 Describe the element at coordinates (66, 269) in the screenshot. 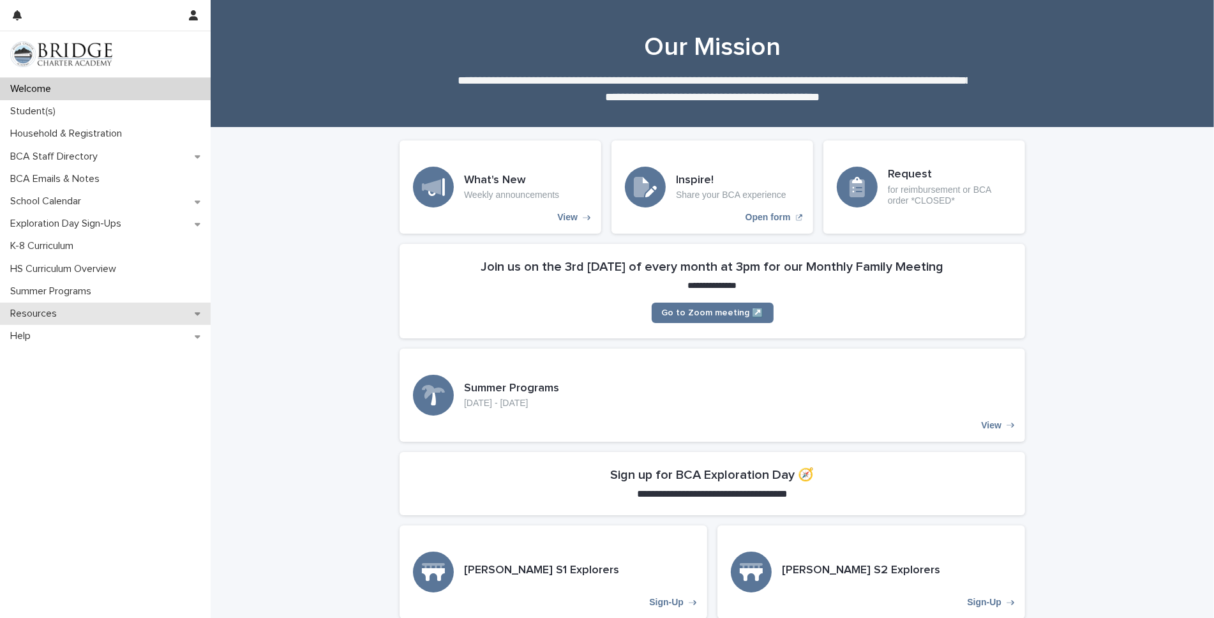

I see `p: HS Curriculum Overview` at that location.